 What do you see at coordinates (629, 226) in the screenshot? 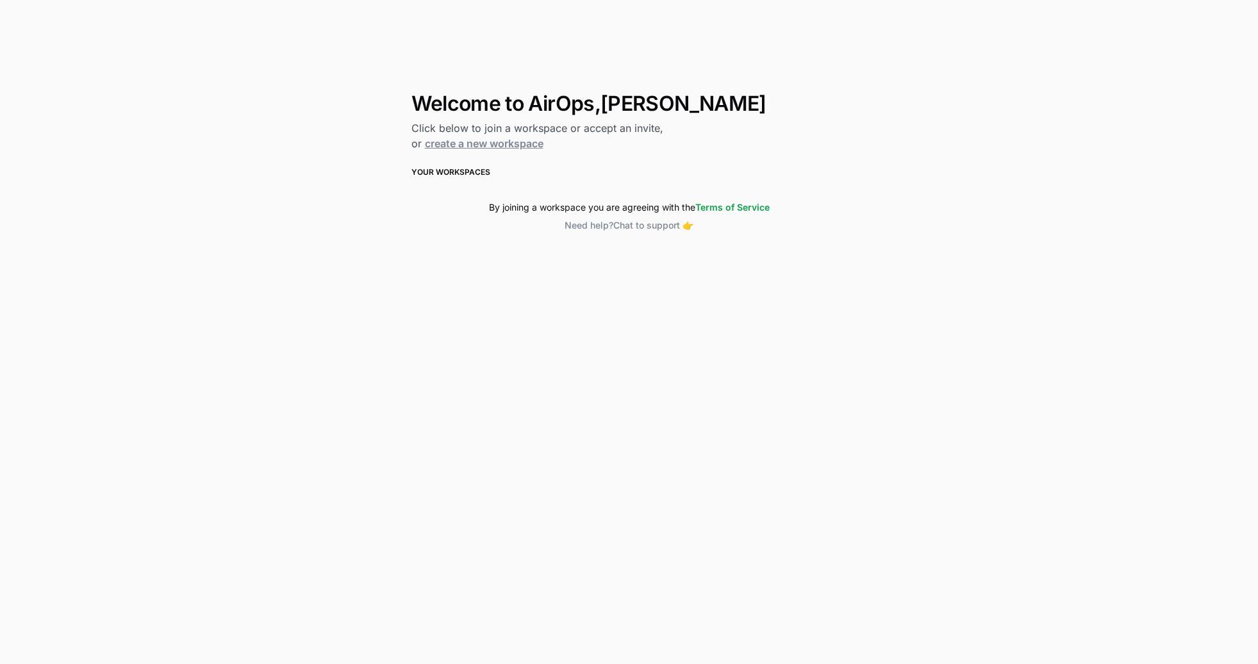
I see `button: Need help?Chat to support 👉` at bounding box center [629, 226].